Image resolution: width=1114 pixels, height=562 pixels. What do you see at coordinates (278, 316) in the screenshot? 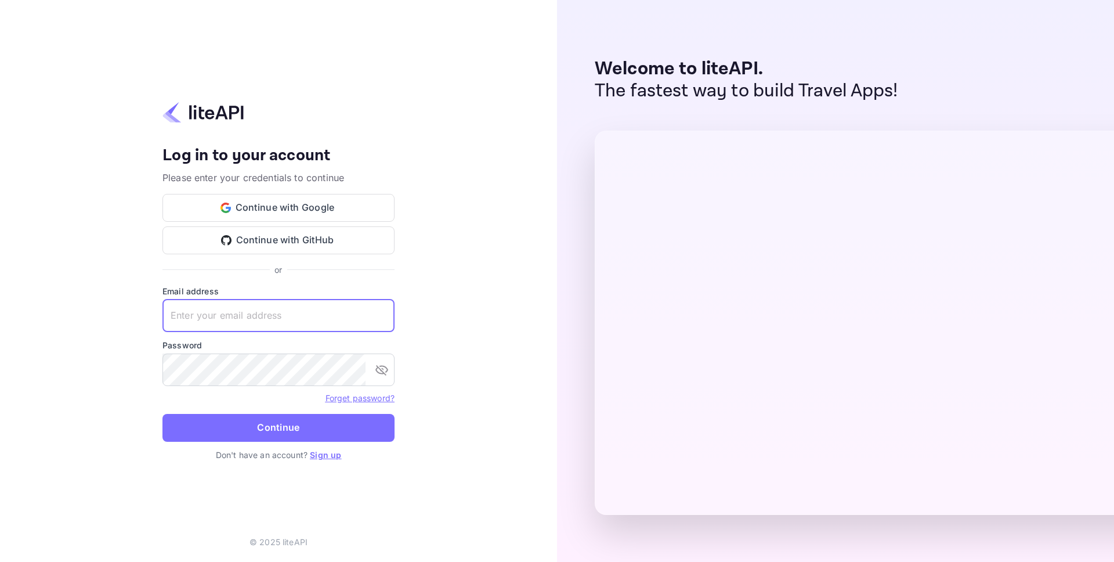
I see `input: Enter your email address` at bounding box center [278, 316].